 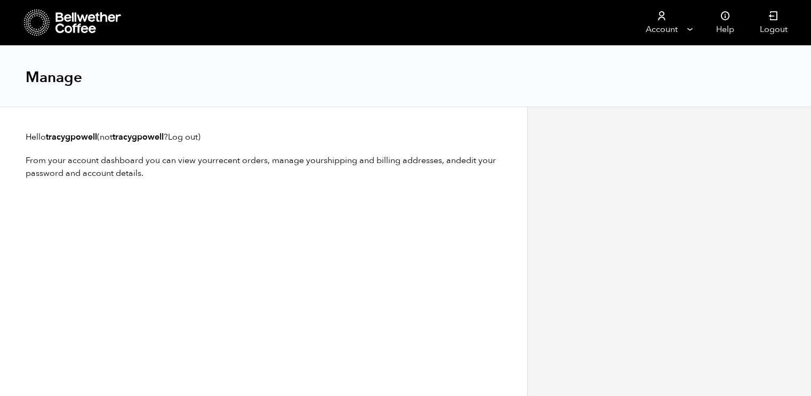 I want to click on a: recent orders, so click(x=242, y=160).